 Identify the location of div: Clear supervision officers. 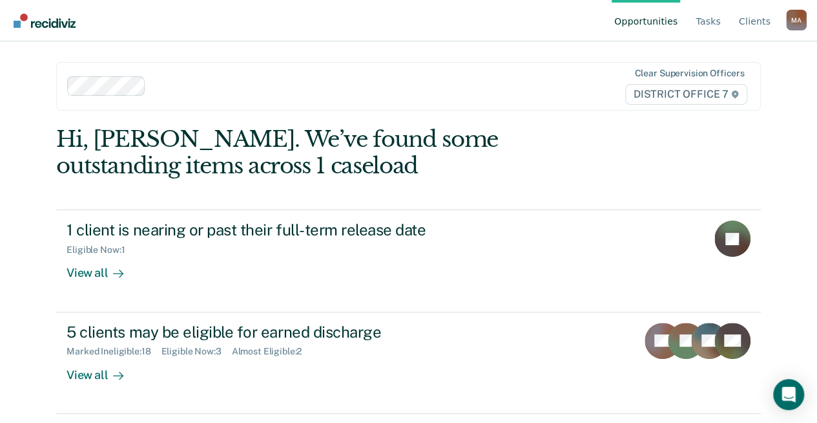
(689, 73).